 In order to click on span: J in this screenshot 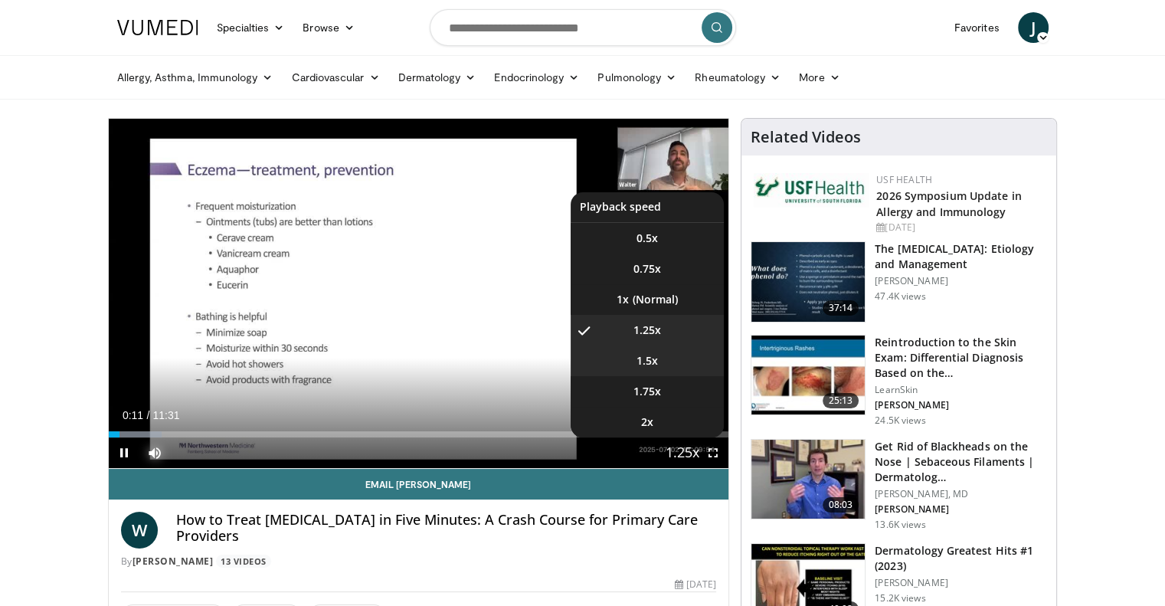, I will do `click(1034, 28)`.